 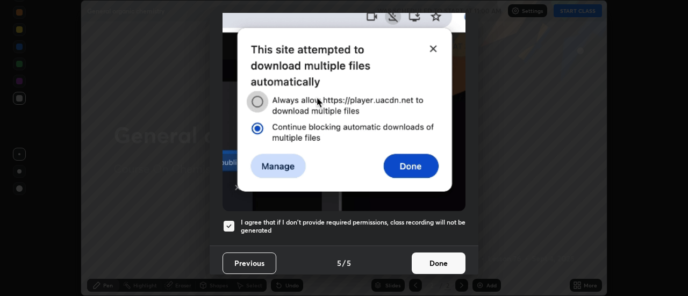 I want to click on button: Previous, so click(x=249, y=263).